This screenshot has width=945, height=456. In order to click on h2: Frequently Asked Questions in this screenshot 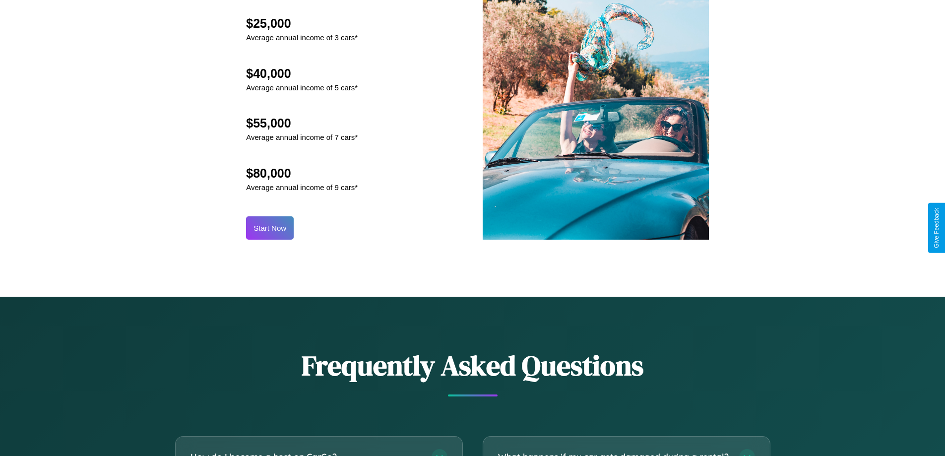, I will do `click(473, 365)`.